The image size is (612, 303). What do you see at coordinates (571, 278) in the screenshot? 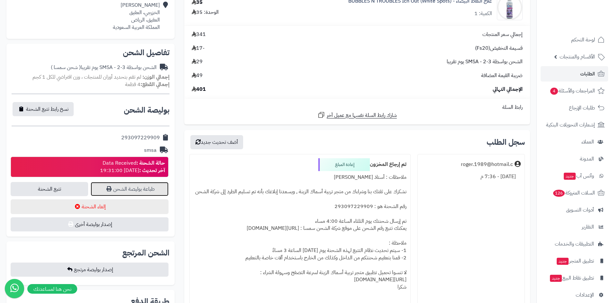
I see `span: تطبيق نقاط البيع` at bounding box center [571, 278].